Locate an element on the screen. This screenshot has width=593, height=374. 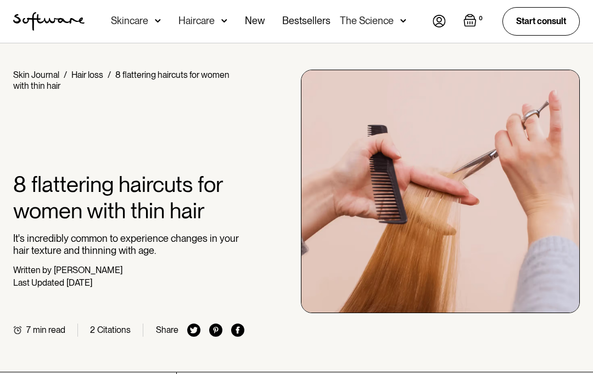
img: twitter icon is located at coordinates (194, 330).